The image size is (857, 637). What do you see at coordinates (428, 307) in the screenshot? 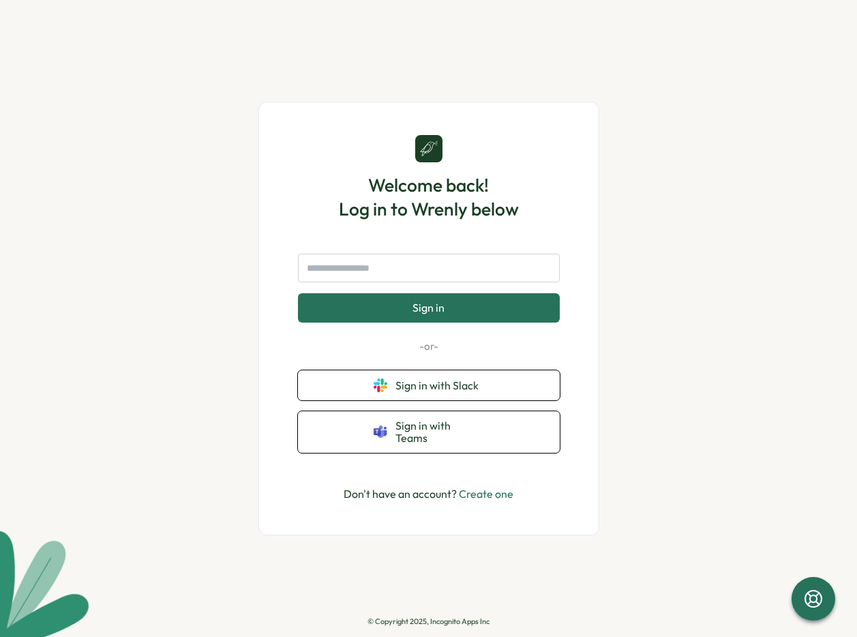
I see `span: Sign in` at bounding box center [428, 307].